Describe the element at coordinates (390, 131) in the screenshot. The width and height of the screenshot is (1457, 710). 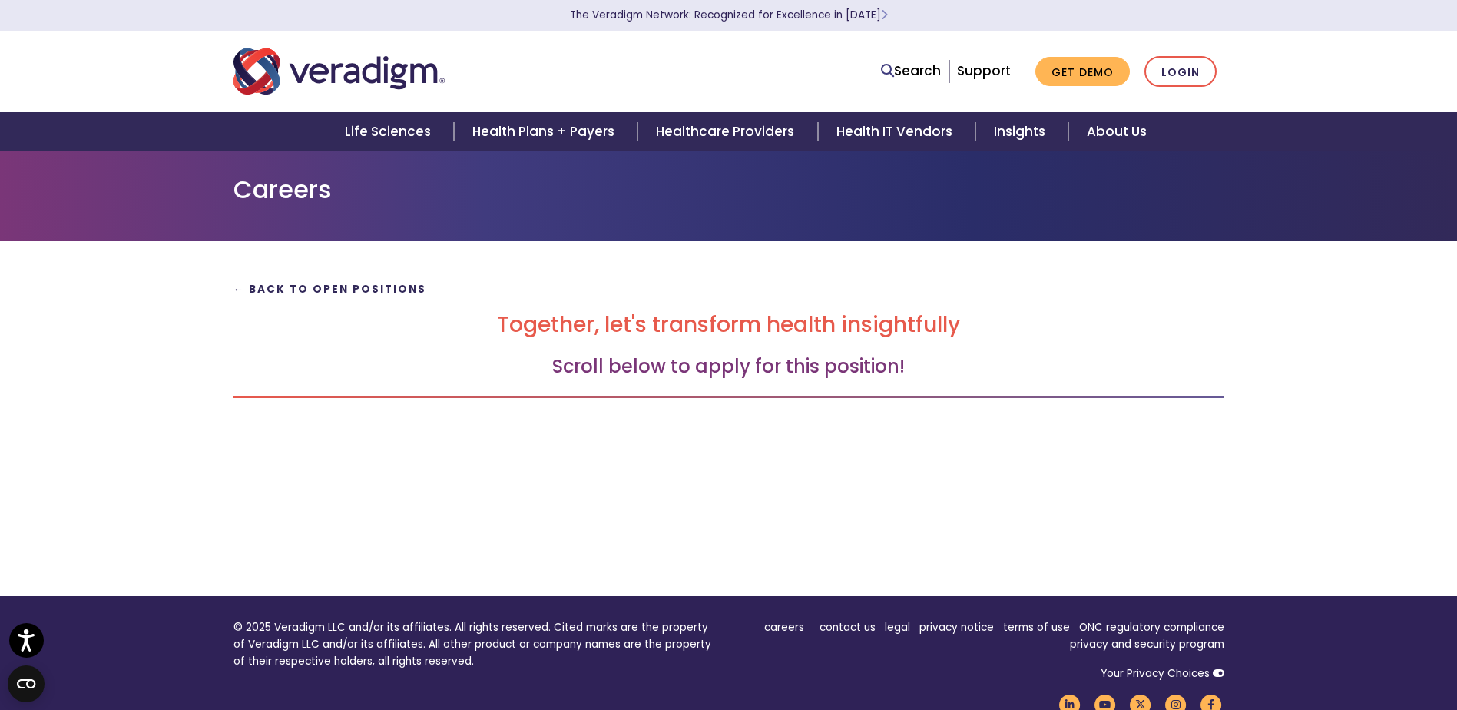
I see `a: Life Sciences` at that location.